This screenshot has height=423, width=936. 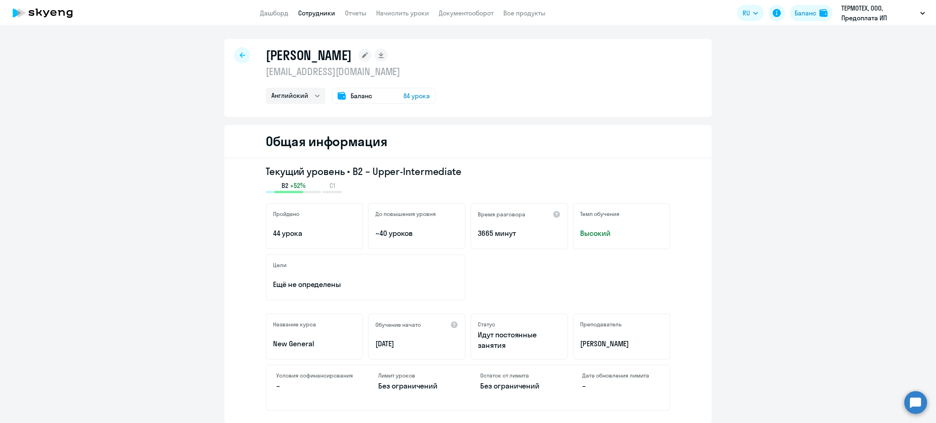 I want to click on a: Начислить уроки, so click(x=402, y=13).